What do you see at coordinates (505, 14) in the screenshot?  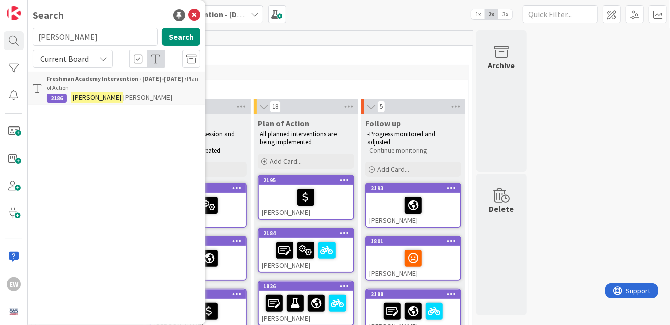 I see `span: 3x` at bounding box center [505, 14].